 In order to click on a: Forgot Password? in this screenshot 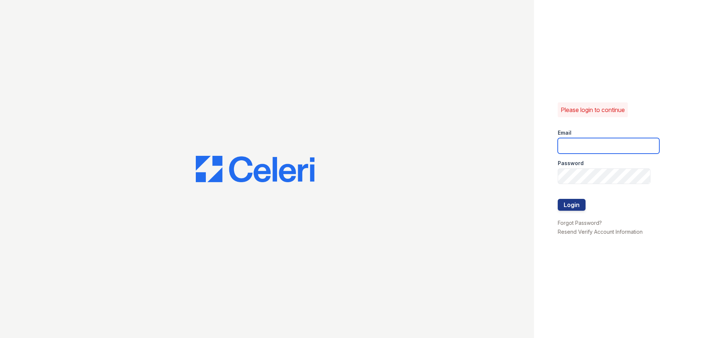, I will do `click(579, 222)`.